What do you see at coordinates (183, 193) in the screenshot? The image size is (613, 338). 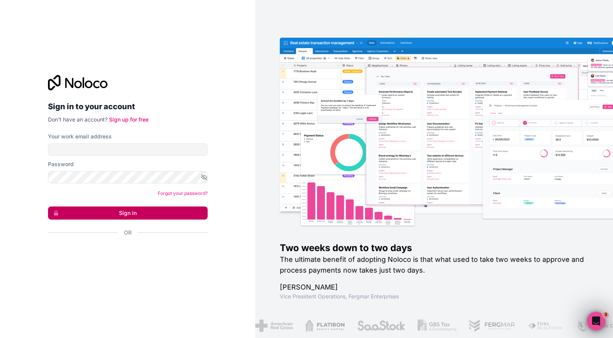 I see `a: Forgot your password?` at bounding box center [183, 193].